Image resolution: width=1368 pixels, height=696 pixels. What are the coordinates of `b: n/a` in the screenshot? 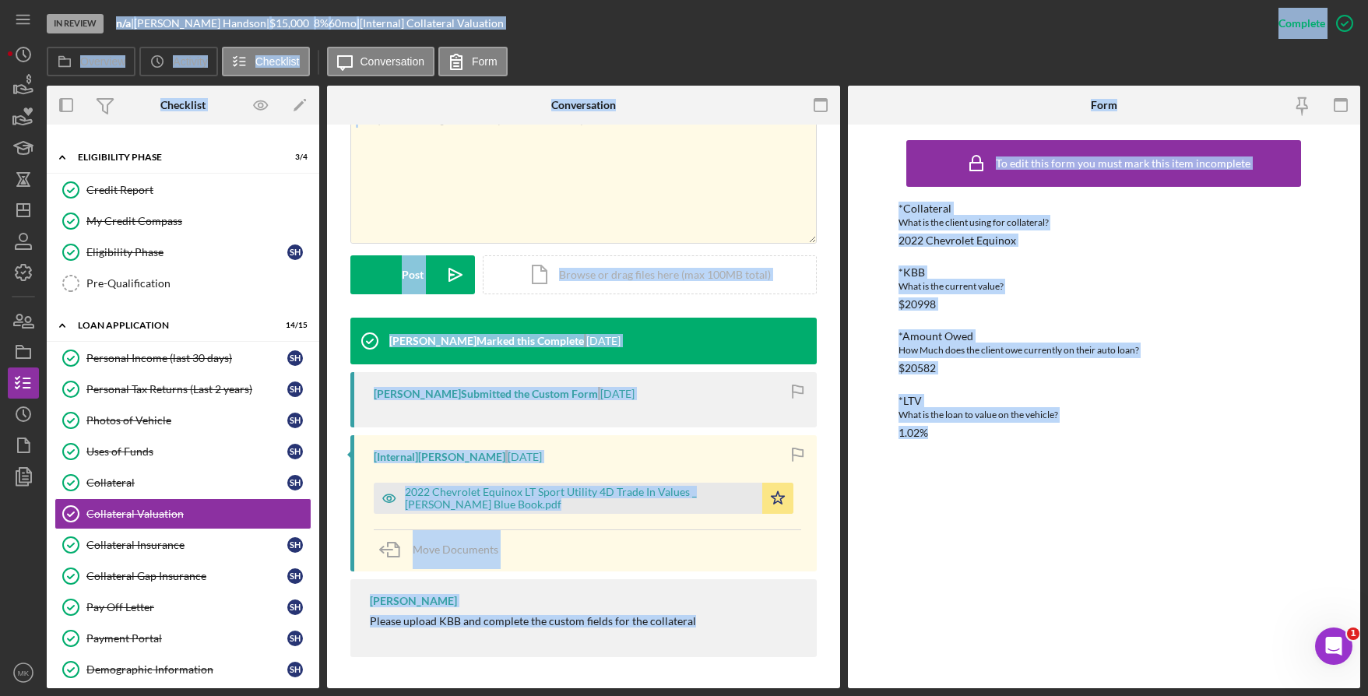 It's located at (123, 23).